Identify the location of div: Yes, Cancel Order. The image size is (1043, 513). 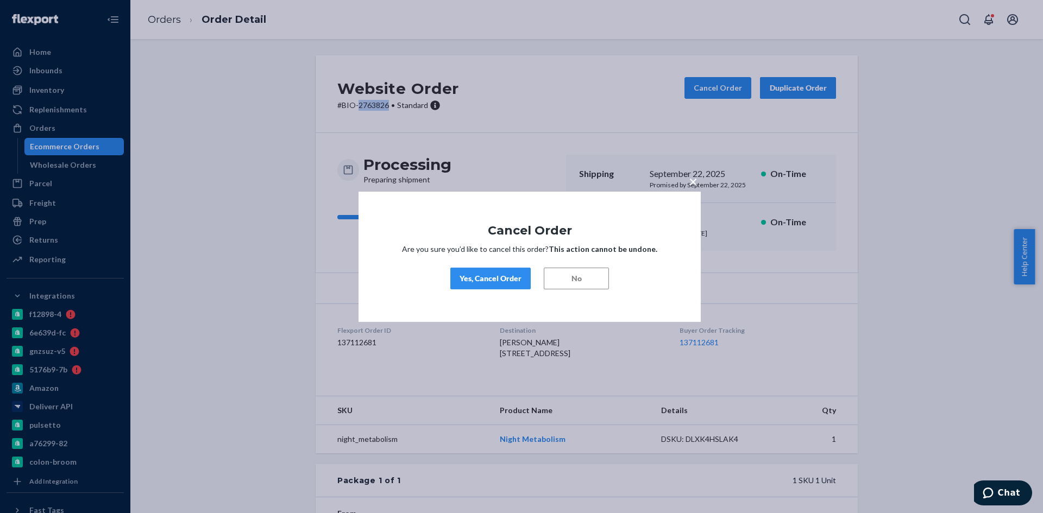
(490, 279).